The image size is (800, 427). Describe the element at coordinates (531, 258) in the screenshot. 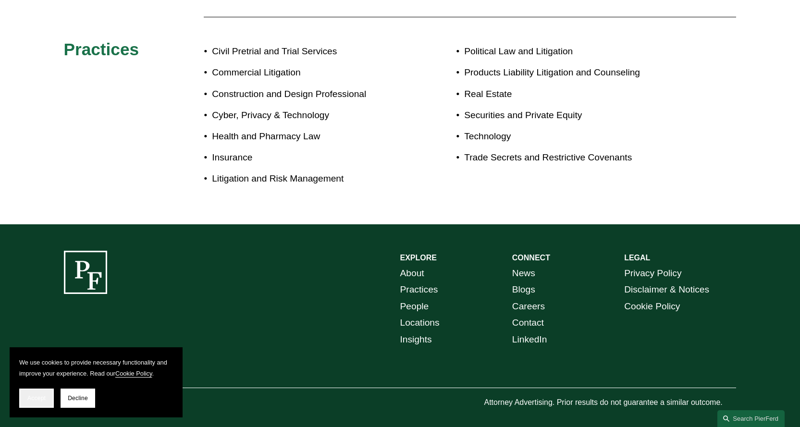

I see `strong: CONNECT` at that location.